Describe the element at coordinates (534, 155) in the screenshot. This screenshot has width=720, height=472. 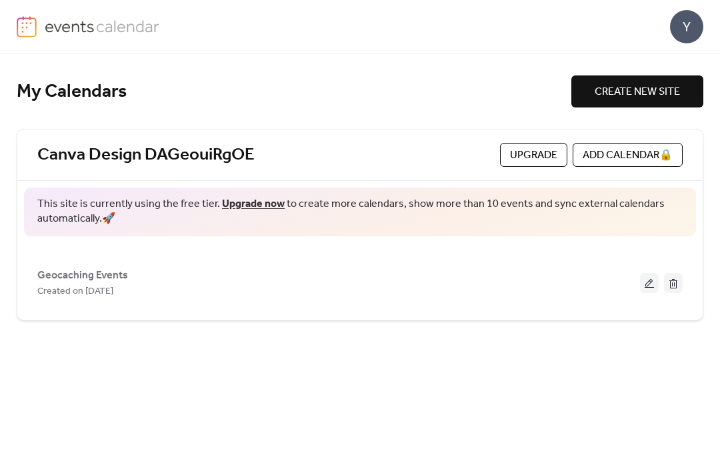
I see `button: Upgrade` at that location.